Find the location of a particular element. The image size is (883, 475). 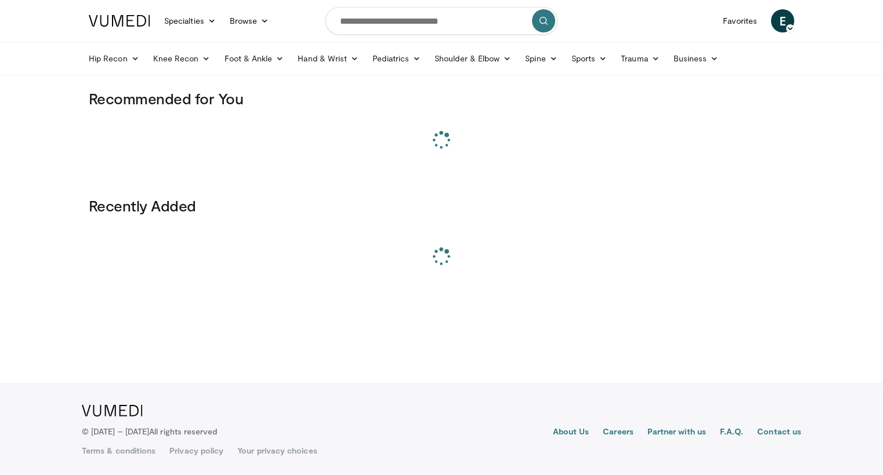

input: Search topics, interventions is located at coordinates (441, 21).